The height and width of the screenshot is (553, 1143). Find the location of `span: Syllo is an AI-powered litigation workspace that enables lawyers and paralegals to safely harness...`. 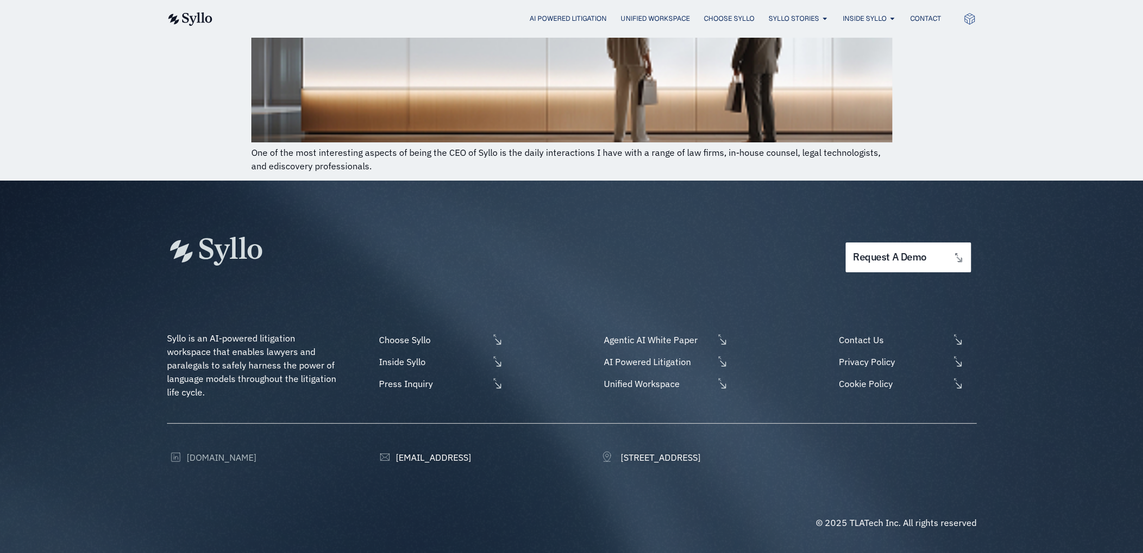

span: Syllo is an AI-powered litigation workspace that enables lawyers and paralegals to safely harness... is located at coordinates (253, 365).